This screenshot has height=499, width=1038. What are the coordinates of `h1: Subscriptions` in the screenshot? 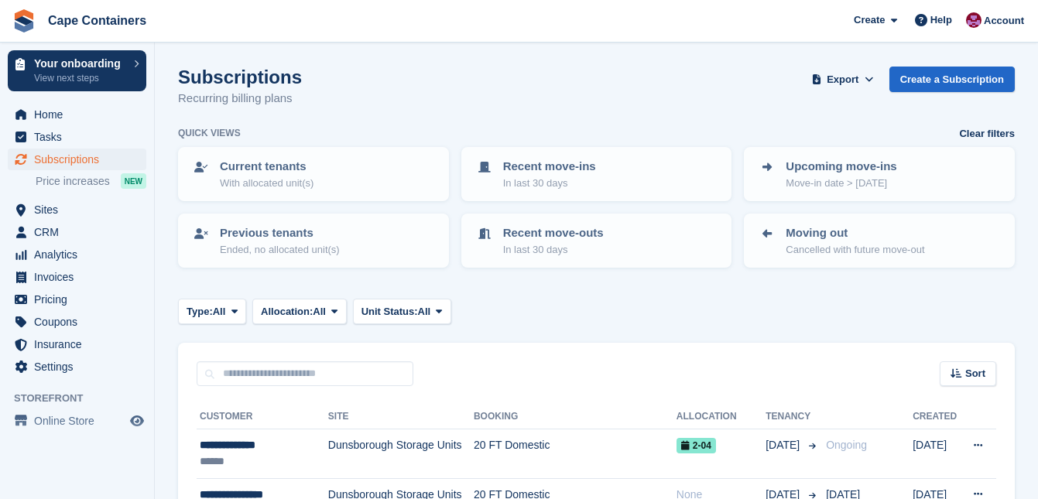 It's located at (240, 77).